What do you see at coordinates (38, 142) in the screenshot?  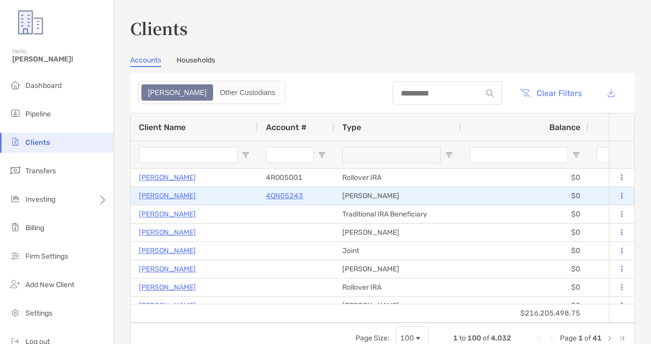 I see `span: Clients` at bounding box center [38, 142].